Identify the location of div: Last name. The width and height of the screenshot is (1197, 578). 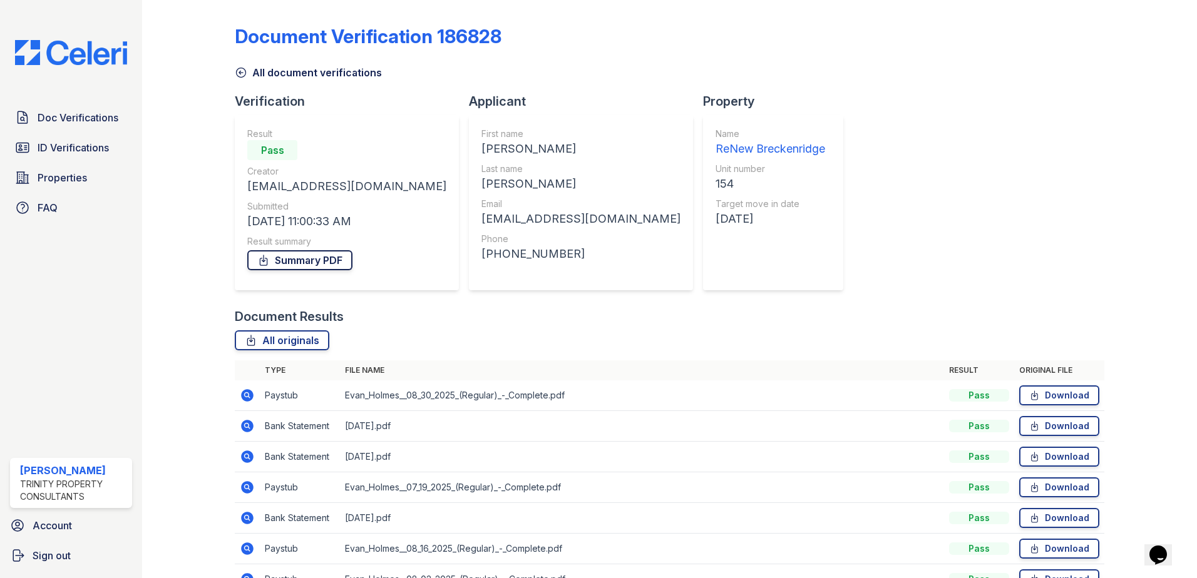
(581, 169).